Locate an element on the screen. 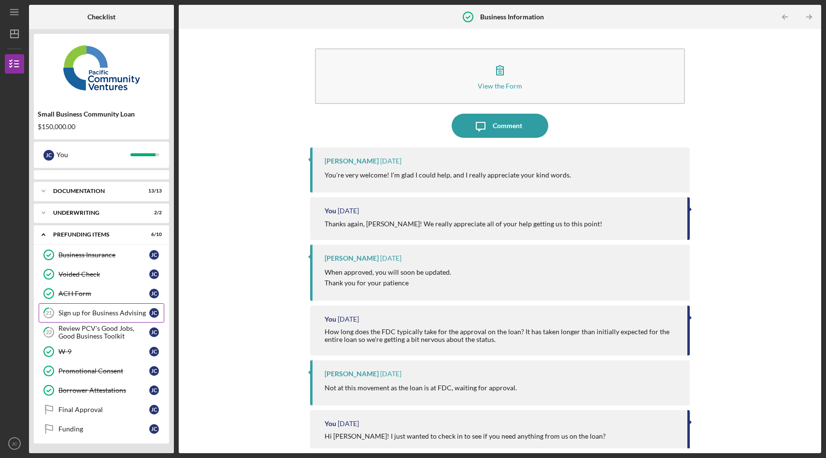 This screenshot has height=458, width=826. a: Promotional ConsentJC is located at coordinates (101, 371).